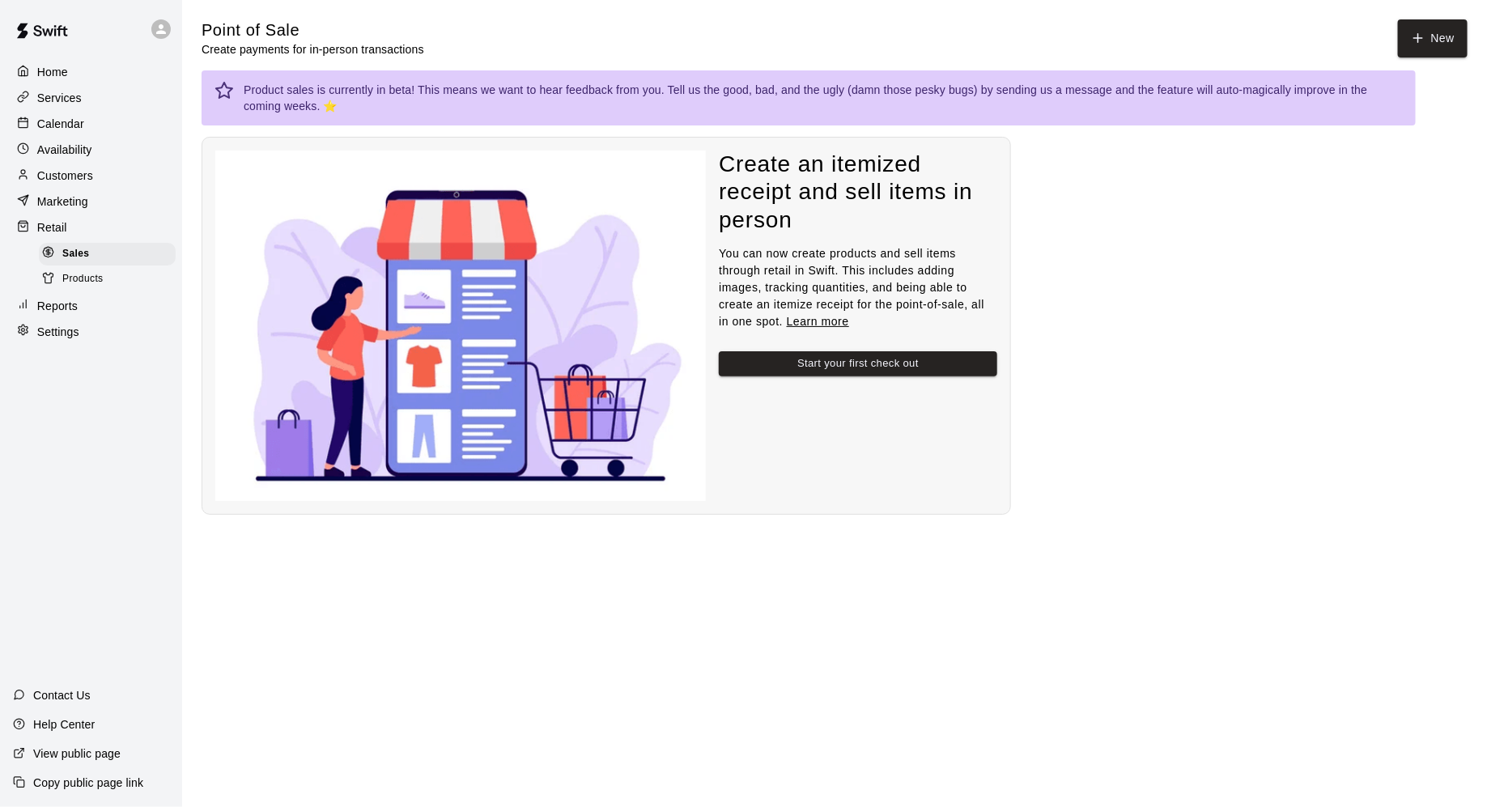 This screenshot has height=807, width=1487. I want to click on a: Sales, so click(110, 253).